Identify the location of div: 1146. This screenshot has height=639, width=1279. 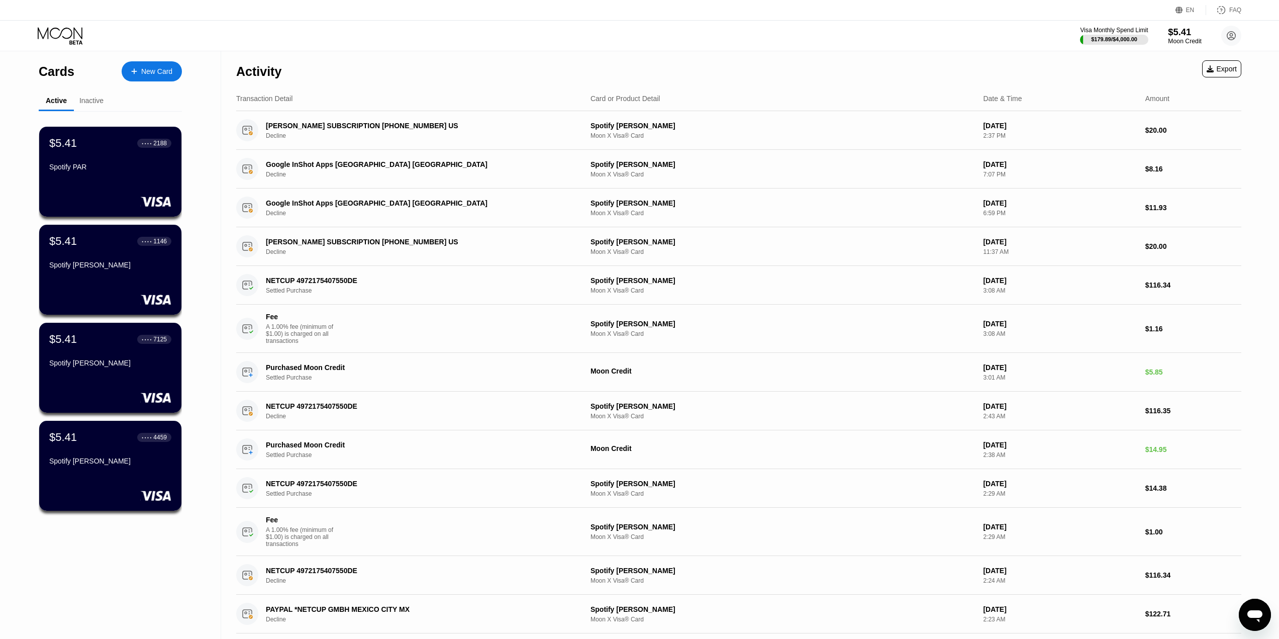
(160, 241).